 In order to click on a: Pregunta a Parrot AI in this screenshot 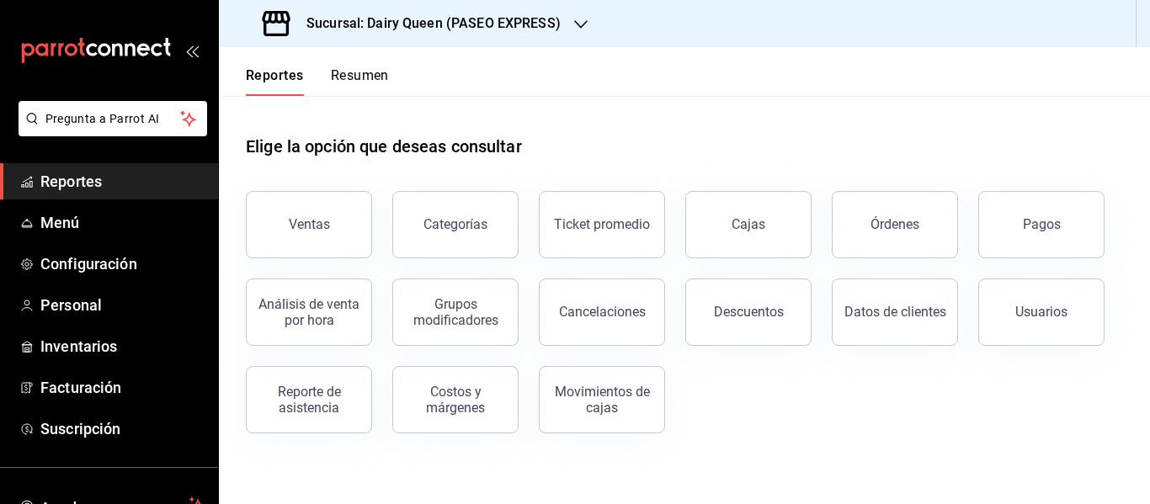, I will do `click(109, 130)`.